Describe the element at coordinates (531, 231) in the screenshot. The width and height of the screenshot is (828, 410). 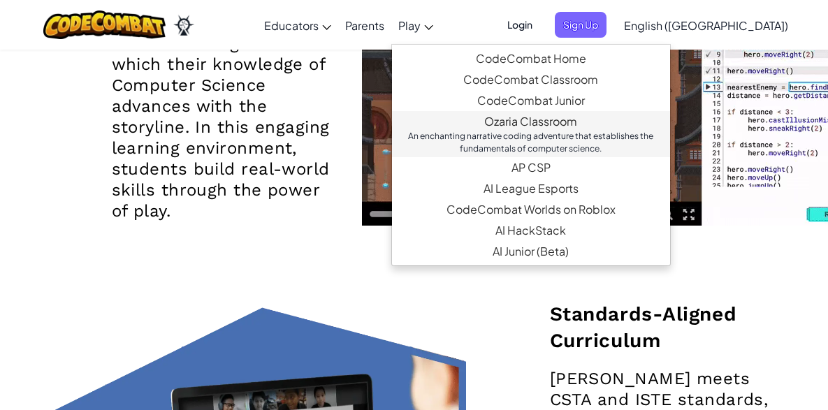
I see `a: AI HackStackThe first generative AI companion tool specifically crafted for those new to AI with ...` at that location.